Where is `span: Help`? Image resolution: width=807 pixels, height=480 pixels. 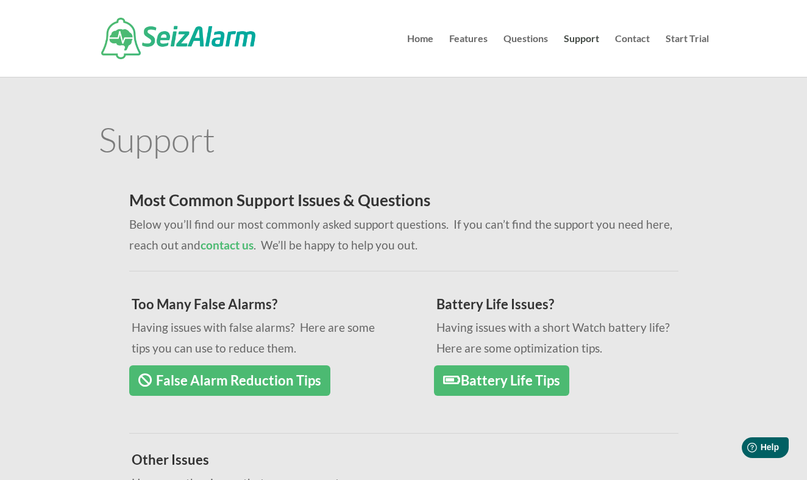 span: Help is located at coordinates (71, 15).